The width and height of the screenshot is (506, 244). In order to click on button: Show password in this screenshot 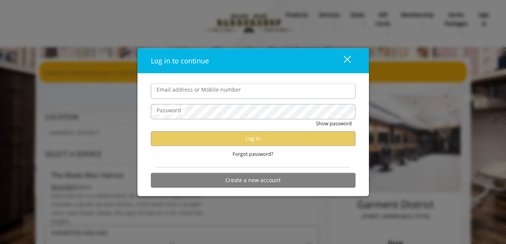, I will do `click(334, 123)`.